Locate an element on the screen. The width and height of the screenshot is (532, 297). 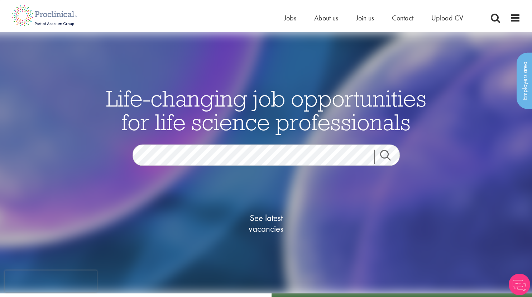
img: Chatbot is located at coordinates (519, 284).